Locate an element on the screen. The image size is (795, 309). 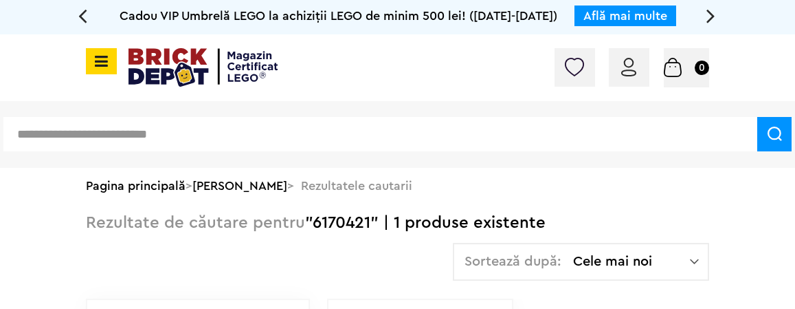
a: Pagina principală is located at coordinates (135, 186).